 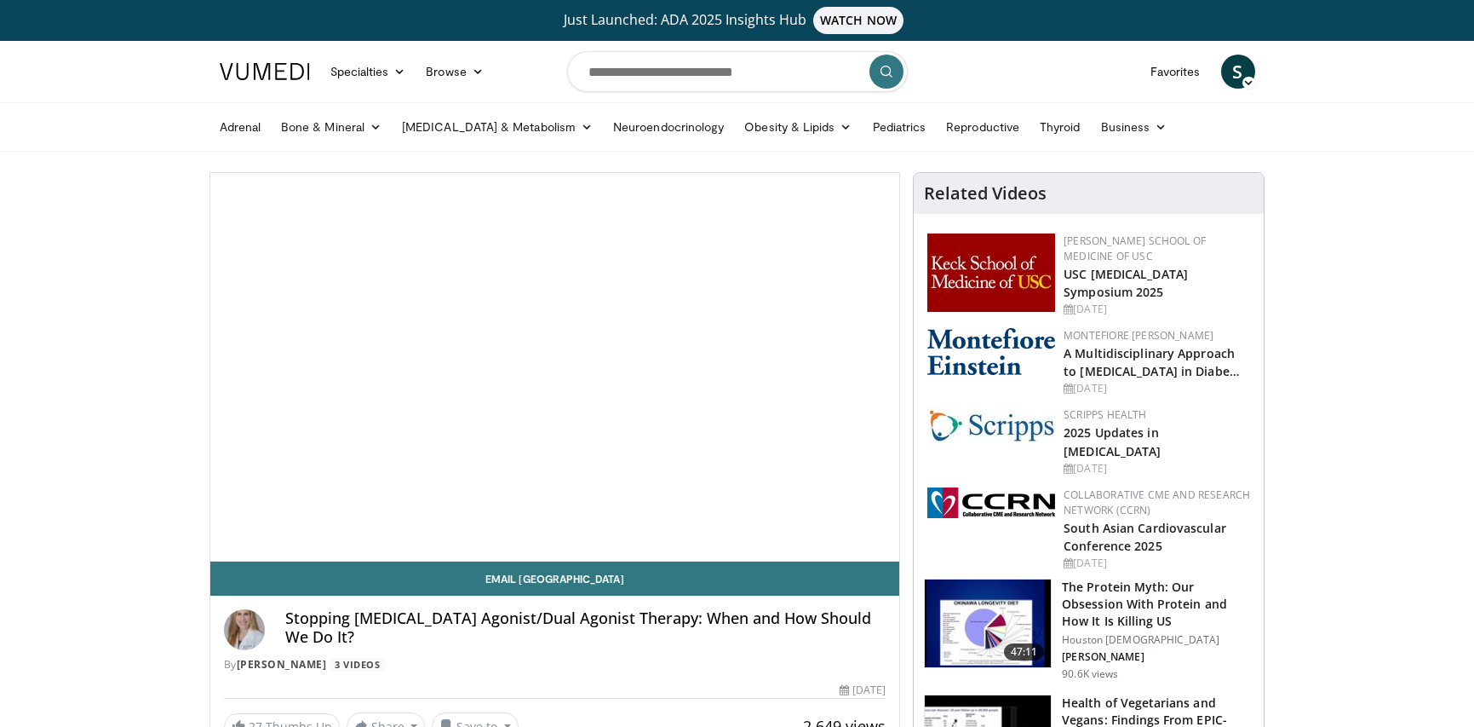 I want to click on a: Browse, so click(x=455, y=72).